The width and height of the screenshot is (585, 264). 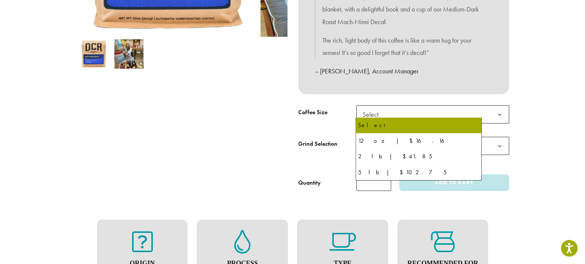 I want to click on button: Add to cart, so click(x=454, y=182).